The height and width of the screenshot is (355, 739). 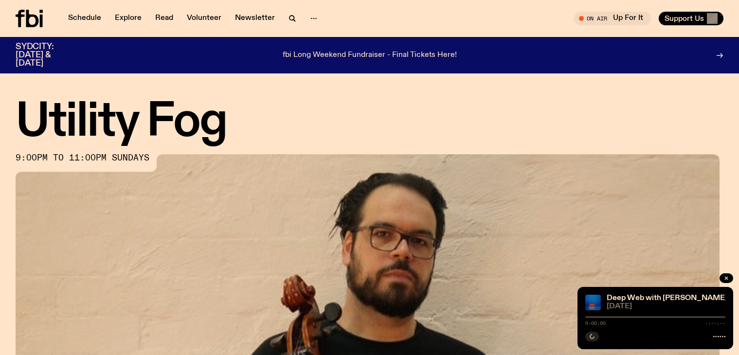 I want to click on a: Volunteer, so click(x=204, y=18).